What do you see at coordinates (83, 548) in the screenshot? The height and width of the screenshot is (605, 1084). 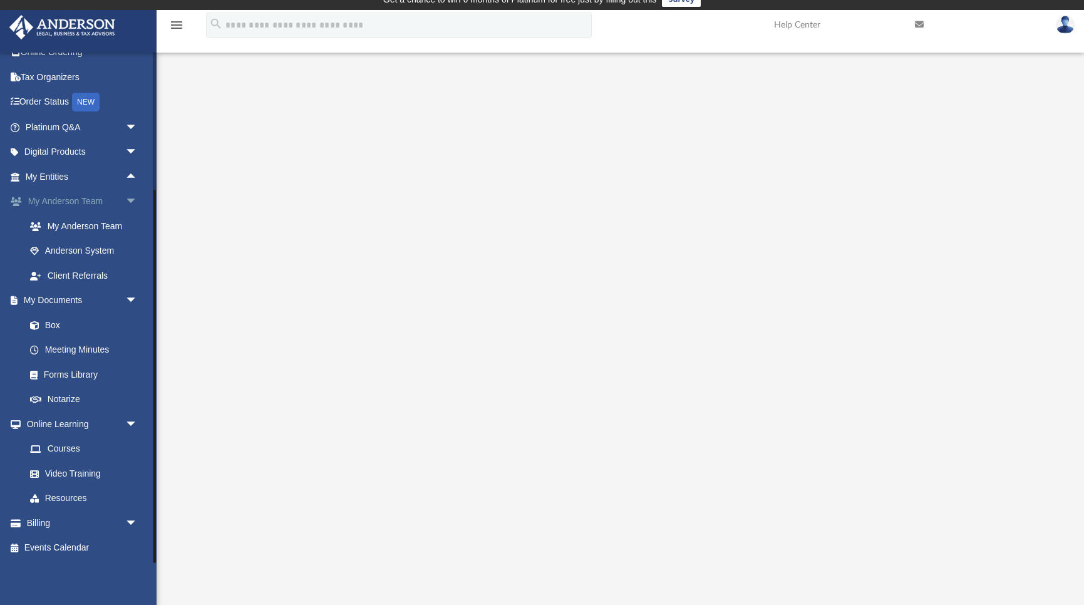 I see `a: Events Calendar` at bounding box center [83, 548].